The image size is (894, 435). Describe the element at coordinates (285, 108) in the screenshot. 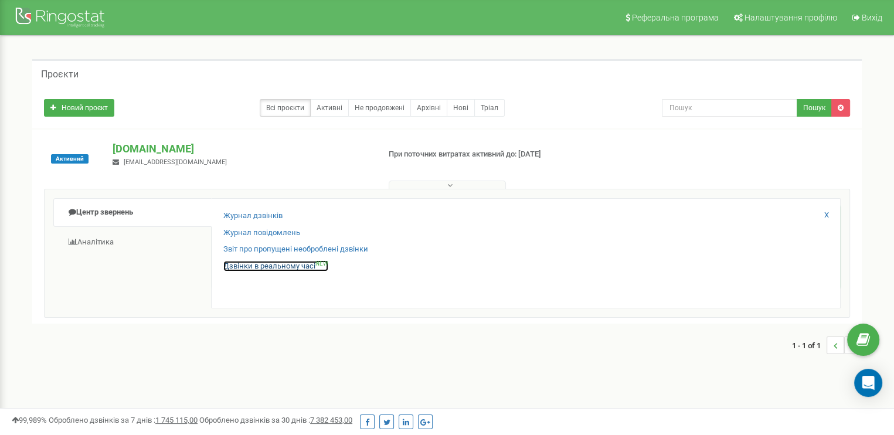

I see `a: Всі проєкти` at that location.